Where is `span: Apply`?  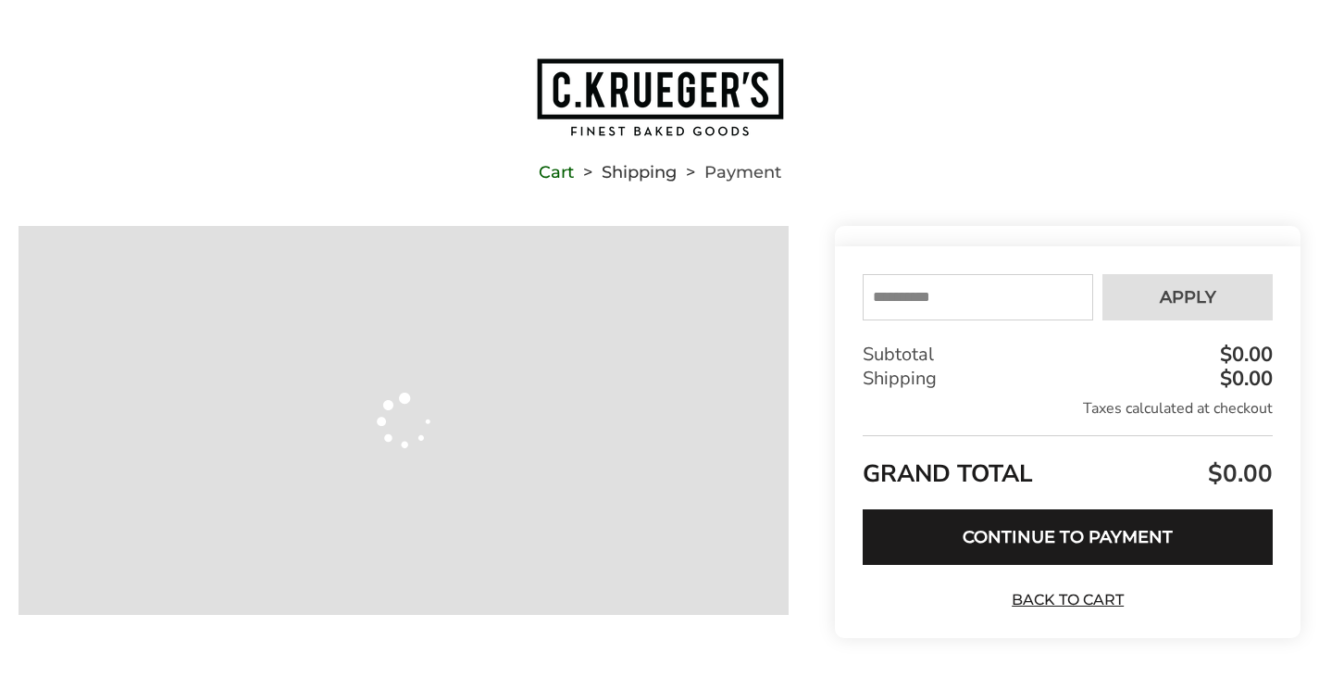 span: Apply is located at coordinates (1187, 297).